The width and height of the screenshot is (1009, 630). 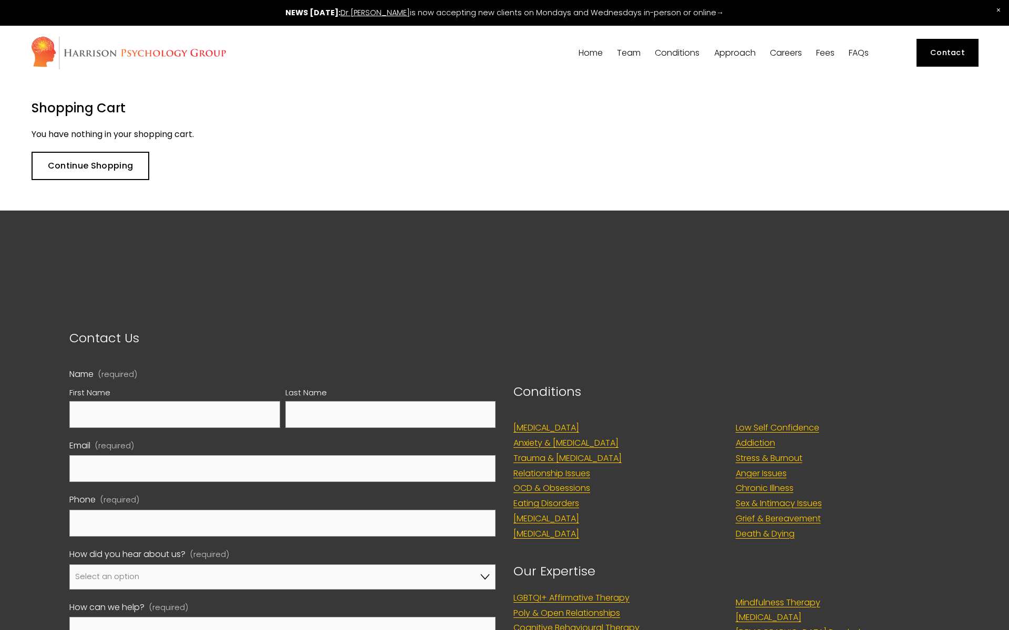 I want to click on a: Grief & Bereavement, so click(x=778, y=519).